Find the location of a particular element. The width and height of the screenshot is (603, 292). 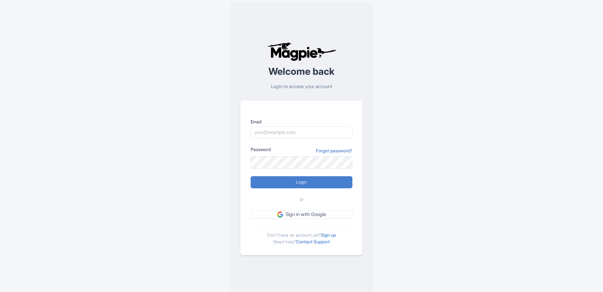

a: Forgot password? is located at coordinates (334, 150).